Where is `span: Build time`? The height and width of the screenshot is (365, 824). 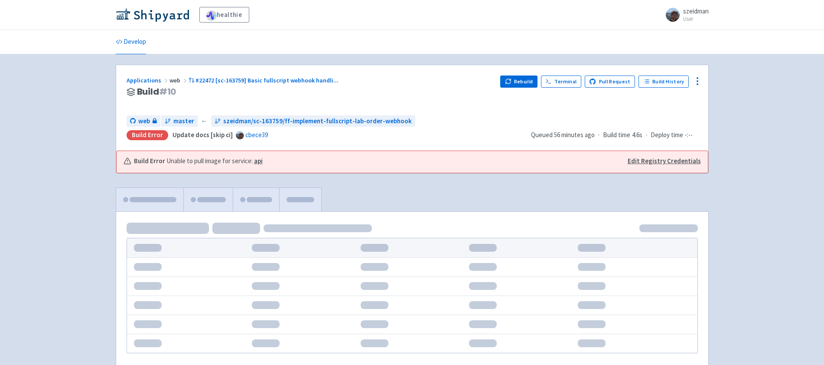
span: Build time is located at coordinates (617, 135).